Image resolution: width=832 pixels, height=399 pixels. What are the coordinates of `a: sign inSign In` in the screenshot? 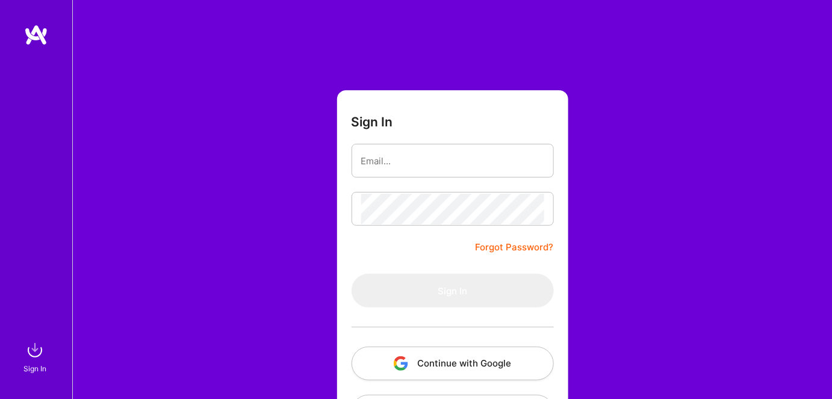 It's located at (36, 356).